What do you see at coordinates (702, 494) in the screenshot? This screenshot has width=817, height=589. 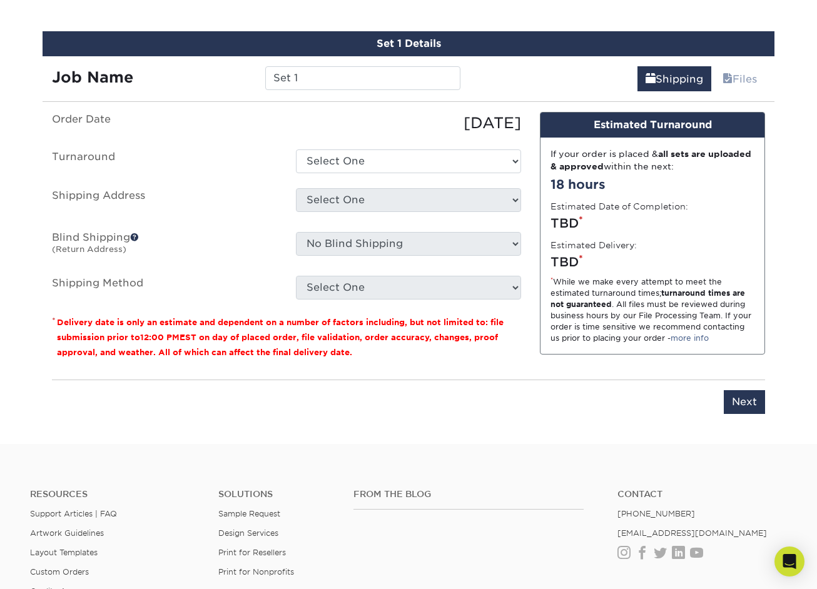 I see `h4: Contact` at bounding box center [702, 494].